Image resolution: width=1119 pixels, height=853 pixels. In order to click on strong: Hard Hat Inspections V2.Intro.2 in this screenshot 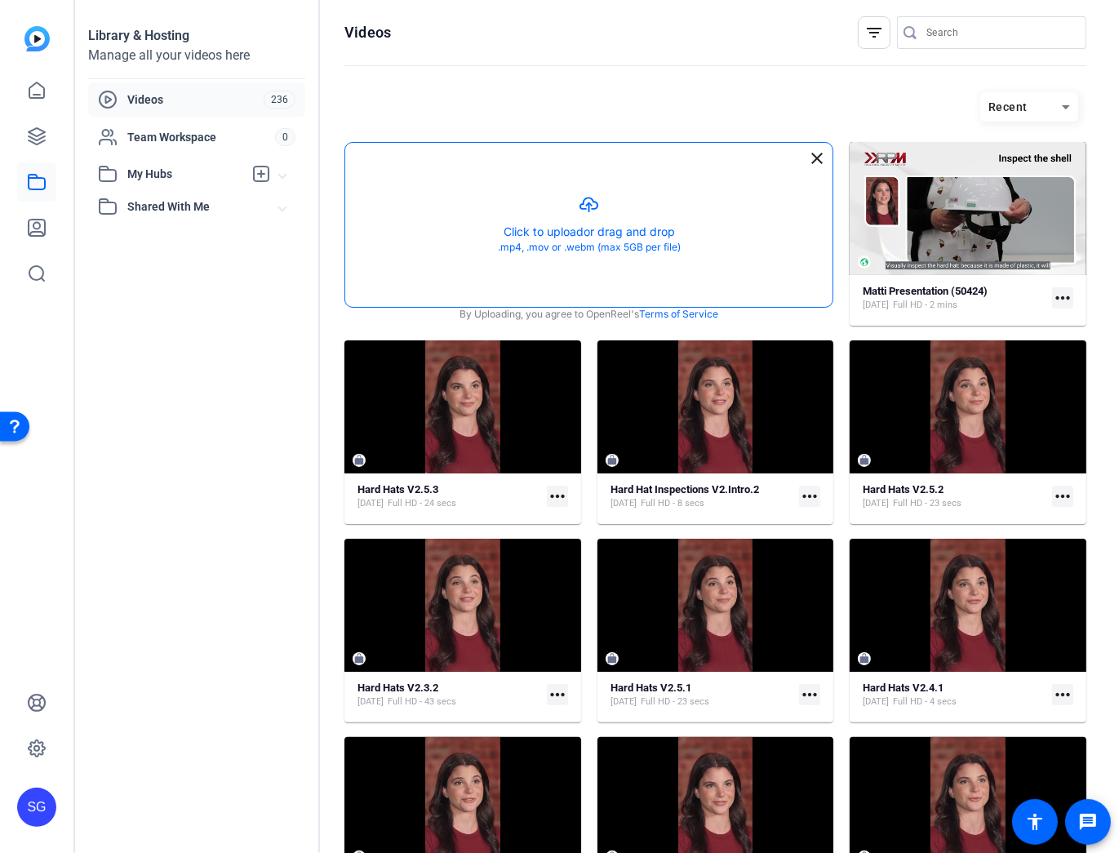, I will do `click(685, 489)`.